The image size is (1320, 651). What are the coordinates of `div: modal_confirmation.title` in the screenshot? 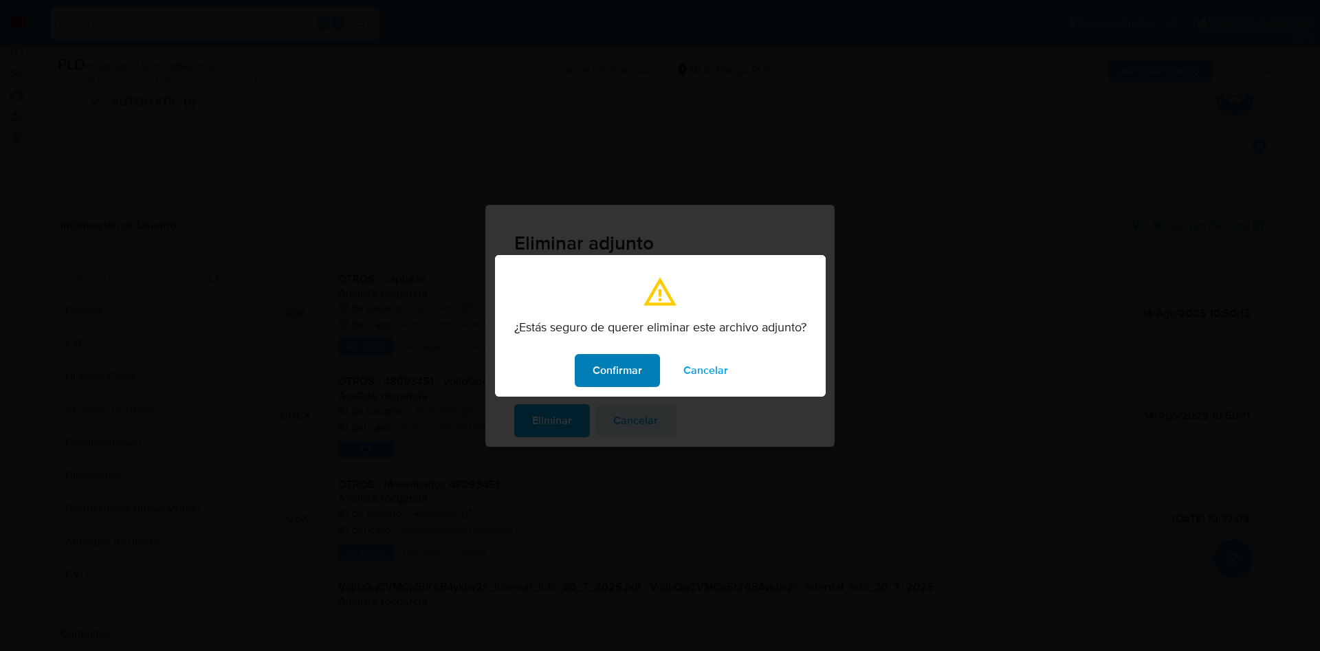 It's located at (660, 326).